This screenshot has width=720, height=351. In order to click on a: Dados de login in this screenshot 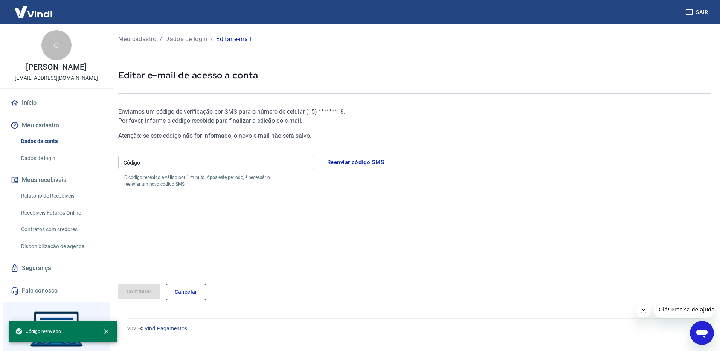, I will do `click(61, 158)`.